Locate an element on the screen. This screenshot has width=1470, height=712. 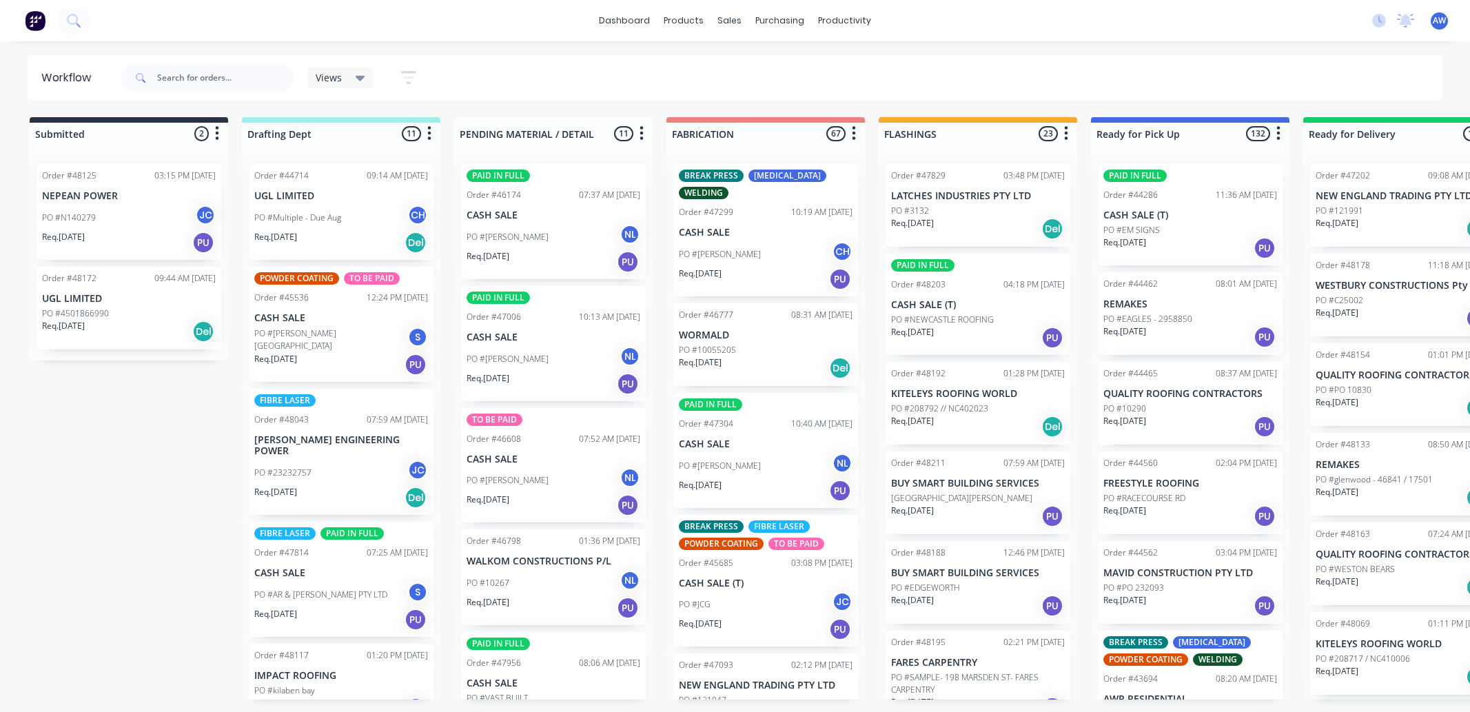
p: PO #EM SIGNS is located at coordinates (1131, 230).